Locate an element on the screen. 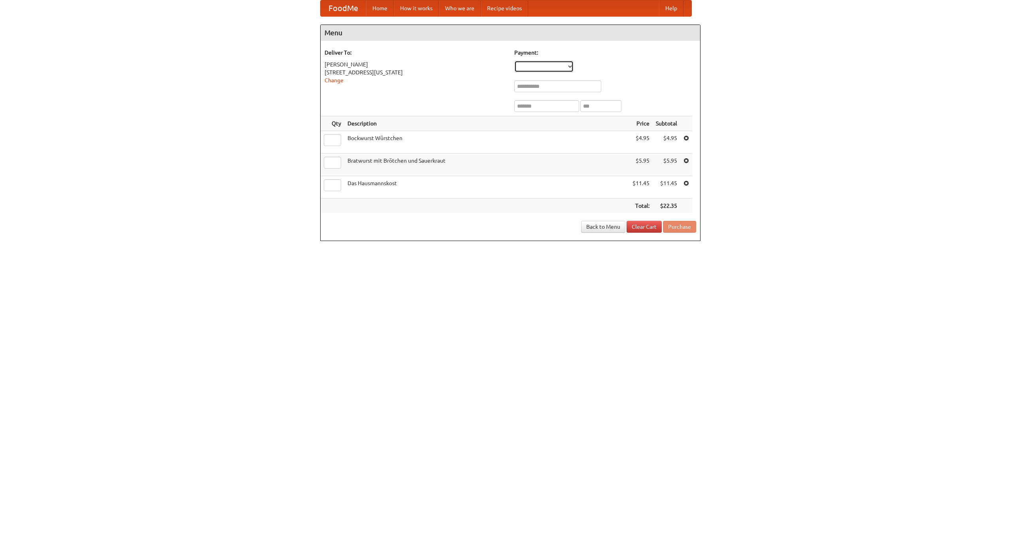 This screenshot has width=1012, height=560. a: Back to Menu is located at coordinates (603, 227).